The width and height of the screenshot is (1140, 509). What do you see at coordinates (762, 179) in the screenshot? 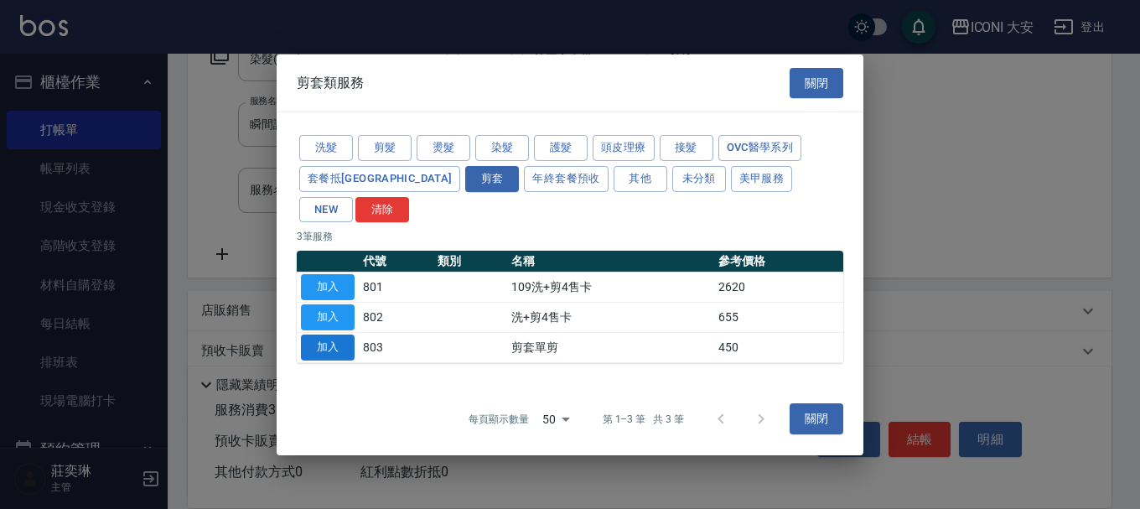
I see `button: 美甲服務` at bounding box center [762, 179].